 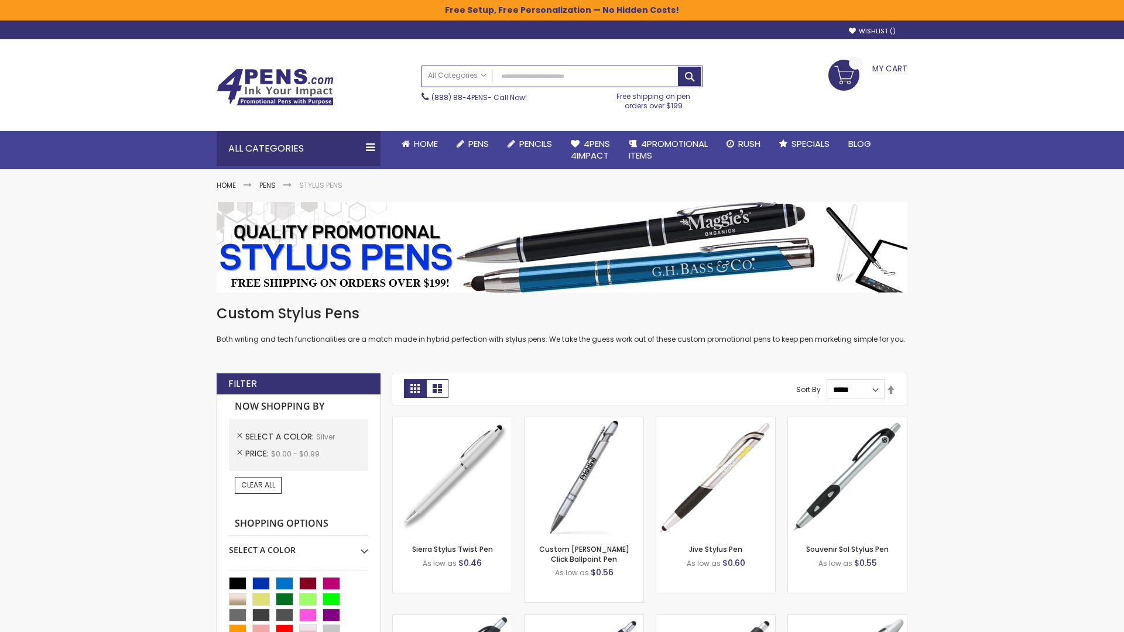 I want to click on span: Price, so click(x=258, y=454).